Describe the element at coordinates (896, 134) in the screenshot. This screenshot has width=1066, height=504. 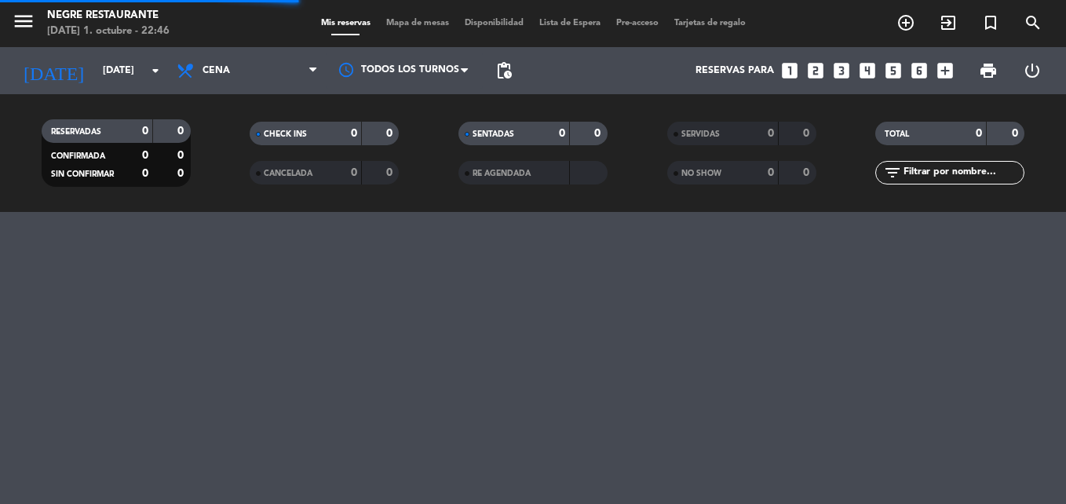
I see `span: TOTAL` at that location.